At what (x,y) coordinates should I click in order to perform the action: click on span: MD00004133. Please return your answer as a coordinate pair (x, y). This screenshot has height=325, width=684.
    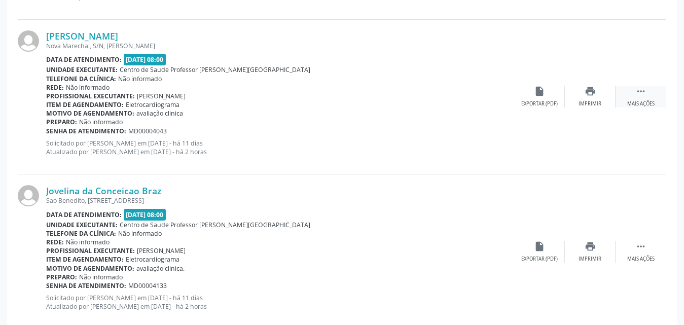
    Looking at the image, I should click on (148, 286).